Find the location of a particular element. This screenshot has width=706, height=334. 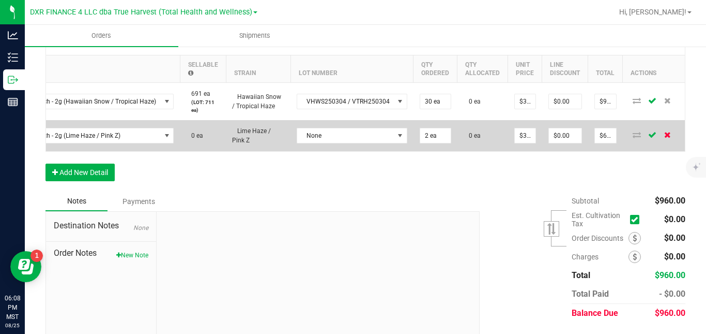

th: Line Discount is located at coordinates (565, 68).